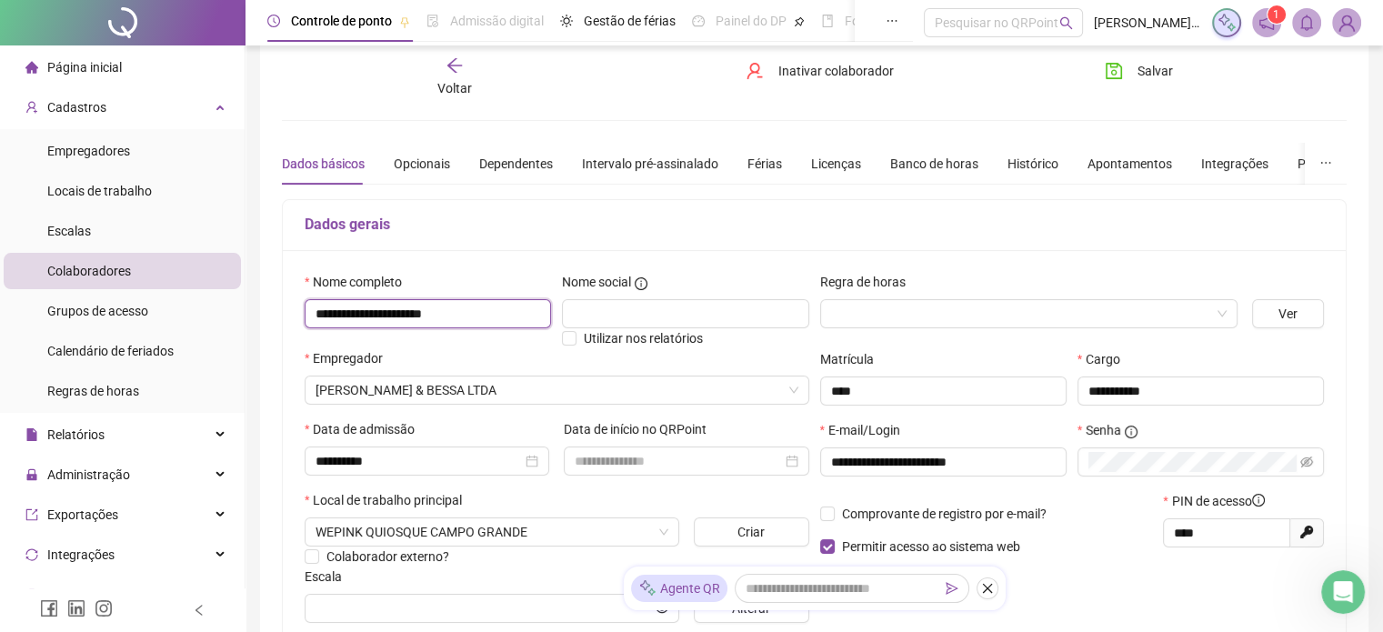 This screenshot has height=632, width=1383. Describe the element at coordinates (853, 359) in the screenshot. I see `label: Matrícula` at that location.